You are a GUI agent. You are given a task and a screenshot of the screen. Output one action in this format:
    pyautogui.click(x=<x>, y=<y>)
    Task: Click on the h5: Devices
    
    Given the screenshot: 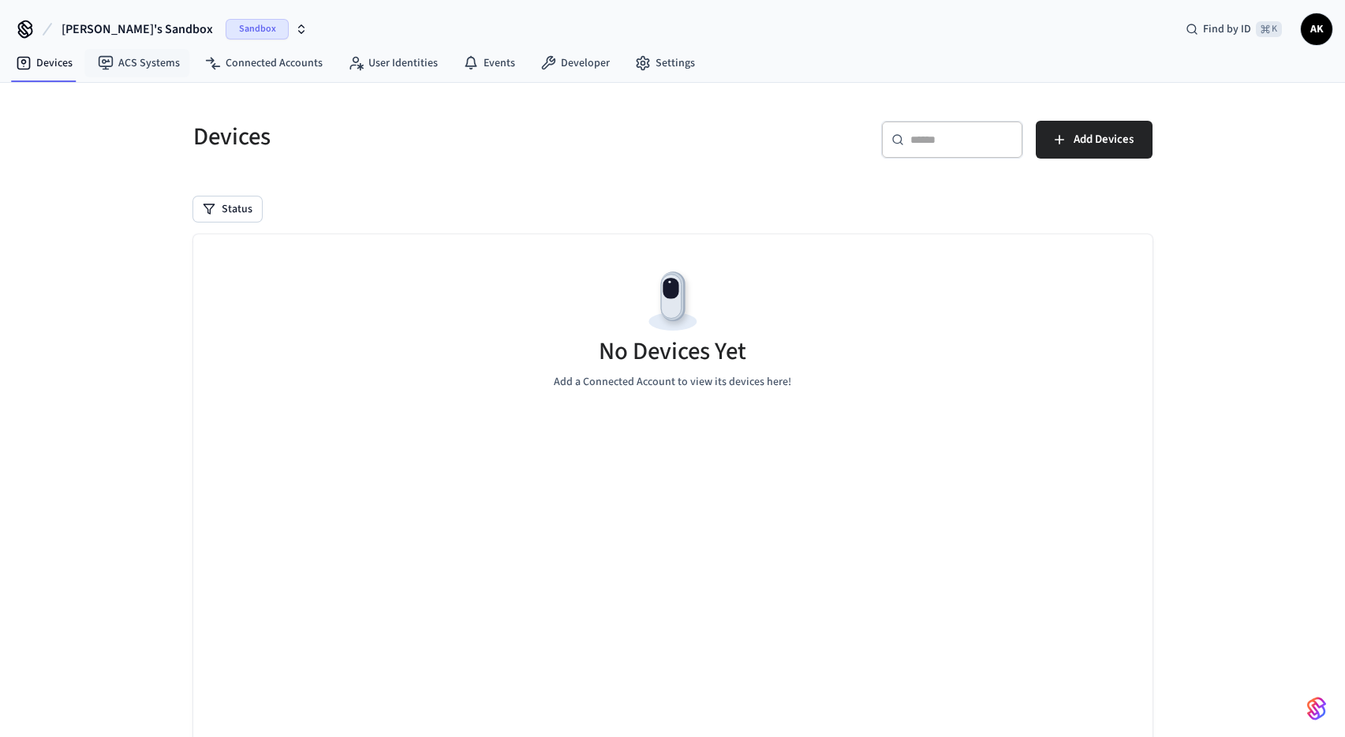 What is the action you would take?
    pyautogui.click(x=428, y=136)
    